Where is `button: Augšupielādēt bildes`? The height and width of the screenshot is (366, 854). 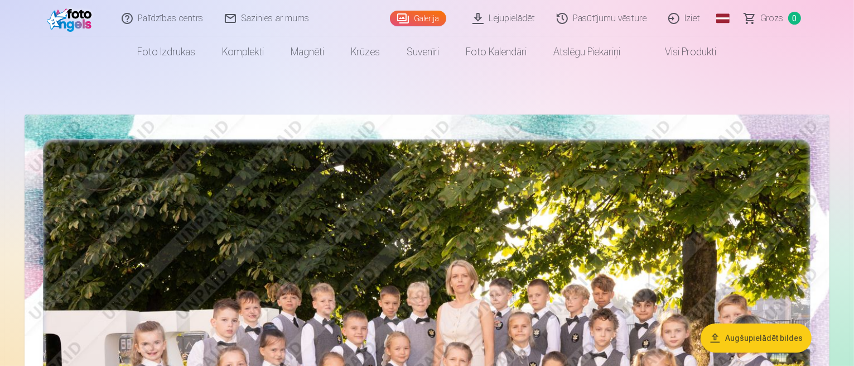 button: Augšupielādēt bildes is located at coordinates (756, 338).